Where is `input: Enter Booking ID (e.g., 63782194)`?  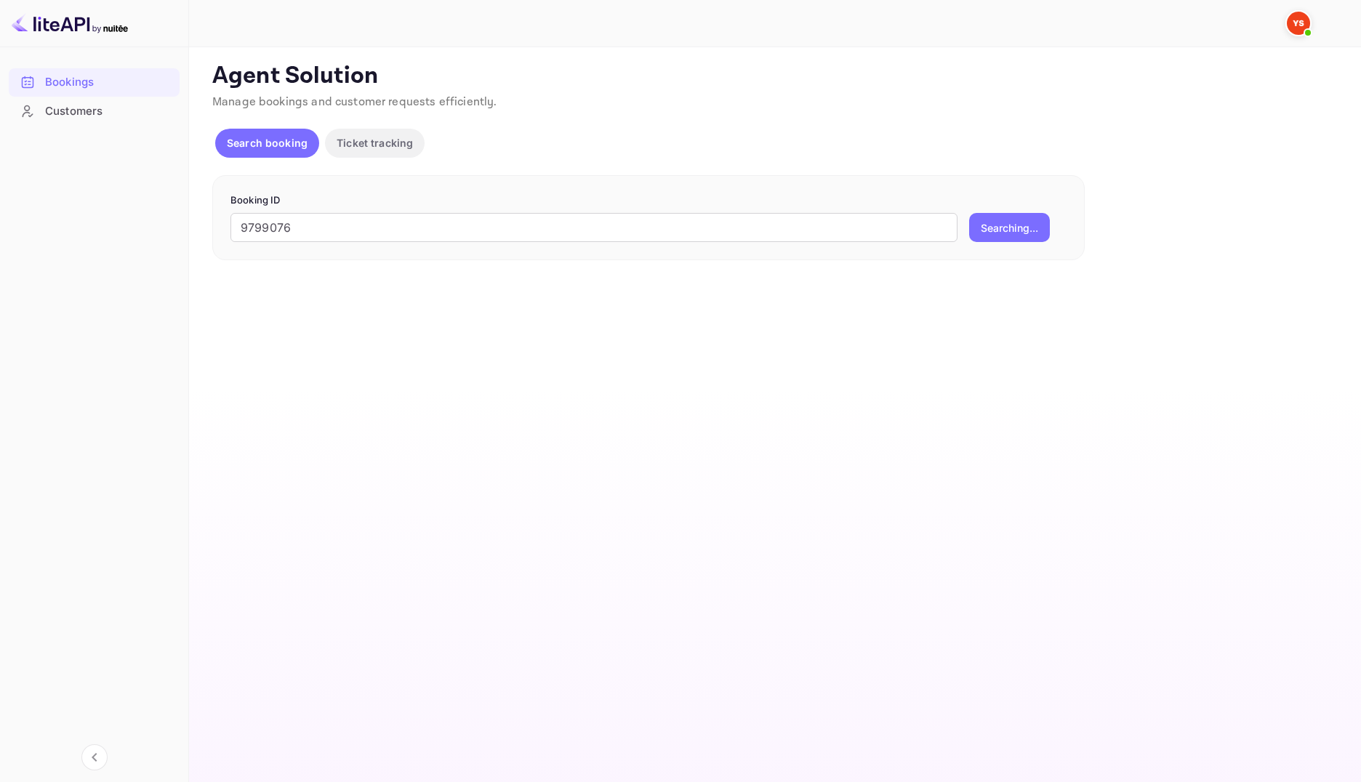 input: Enter Booking ID (e.g., 63782194) is located at coordinates (594, 228).